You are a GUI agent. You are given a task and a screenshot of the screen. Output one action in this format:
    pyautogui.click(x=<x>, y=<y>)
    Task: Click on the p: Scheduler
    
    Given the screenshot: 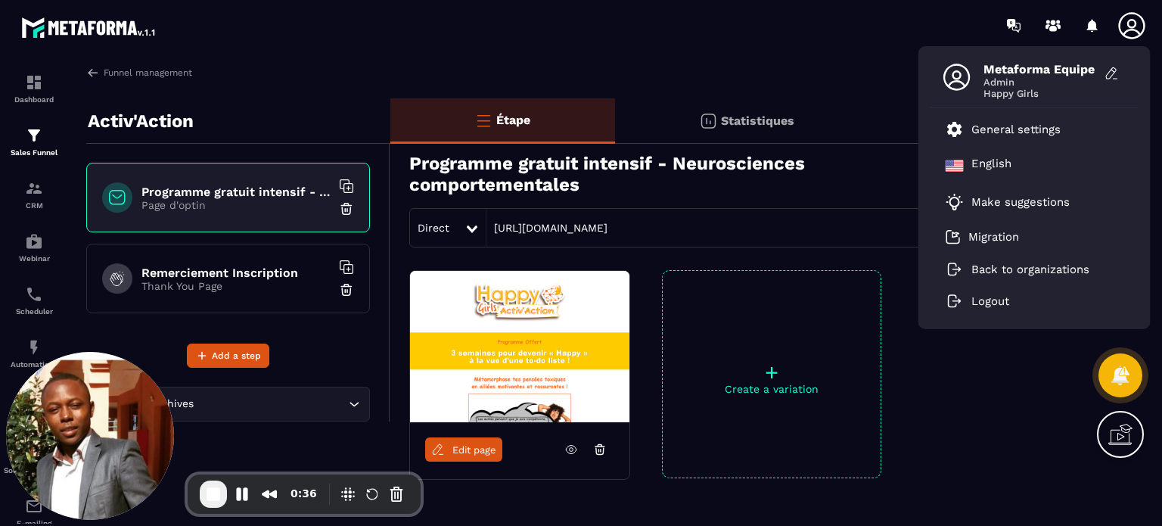 What is the action you would take?
    pyautogui.click(x=34, y=311)
    